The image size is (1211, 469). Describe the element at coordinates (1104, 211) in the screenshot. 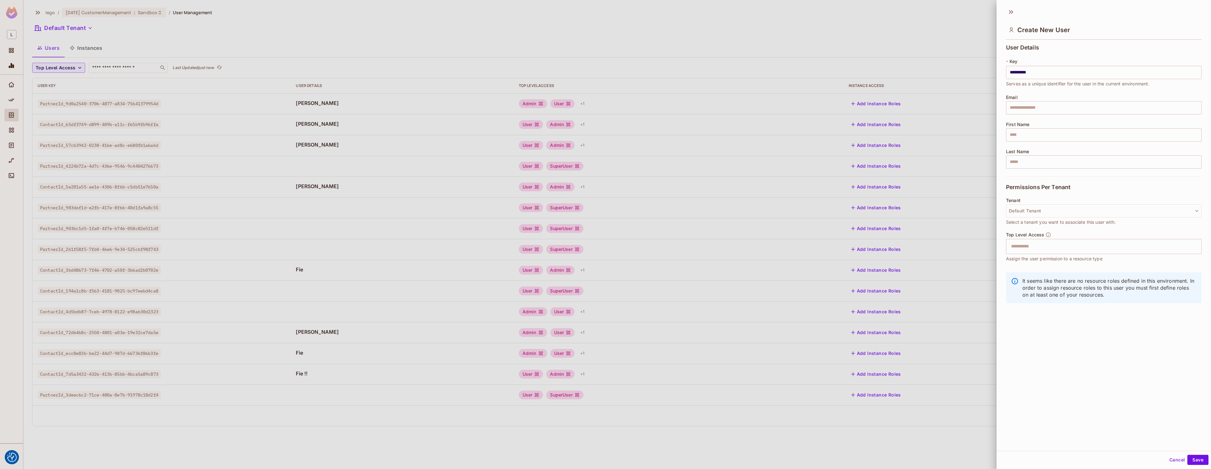

I see `button: Default Tenant` at that location.